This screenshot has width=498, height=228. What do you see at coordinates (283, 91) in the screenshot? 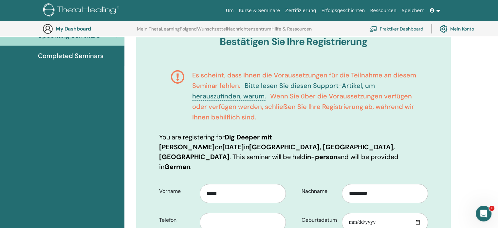
I see `a: Bitte lesen Sie diesen Support-Artikel, um herauszufinden, warum.` at bounding box center [283, 91].